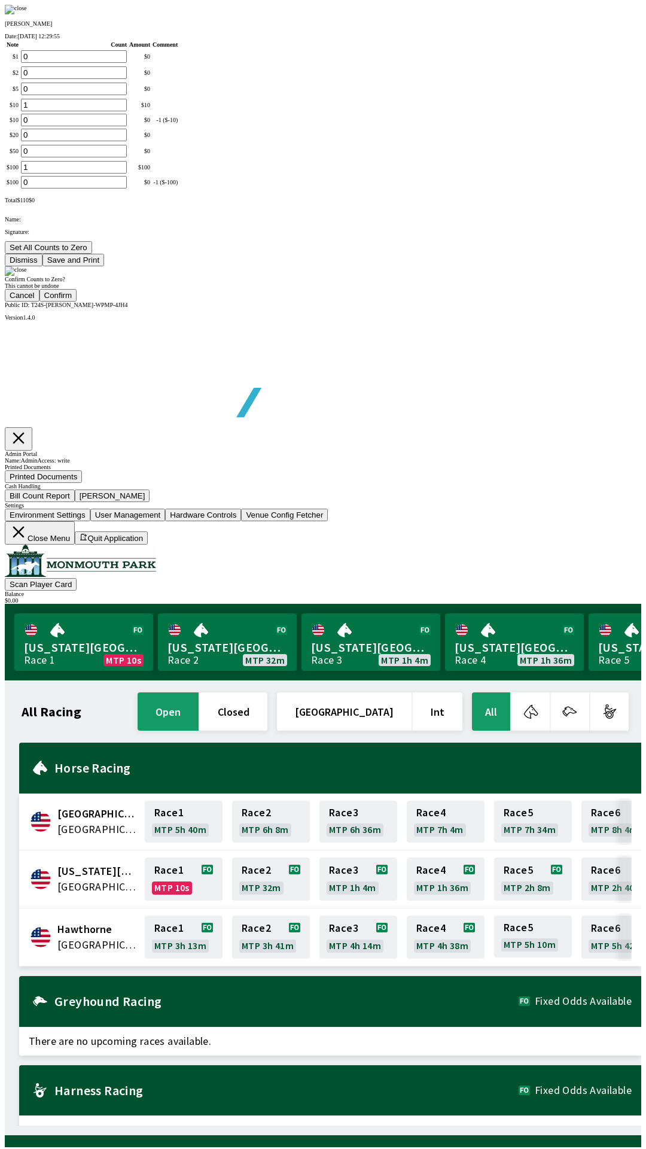  What do you see at coordinates (13, 105) in the screenshot?
I see `td: $ 10` at bounding box center [13, 105].